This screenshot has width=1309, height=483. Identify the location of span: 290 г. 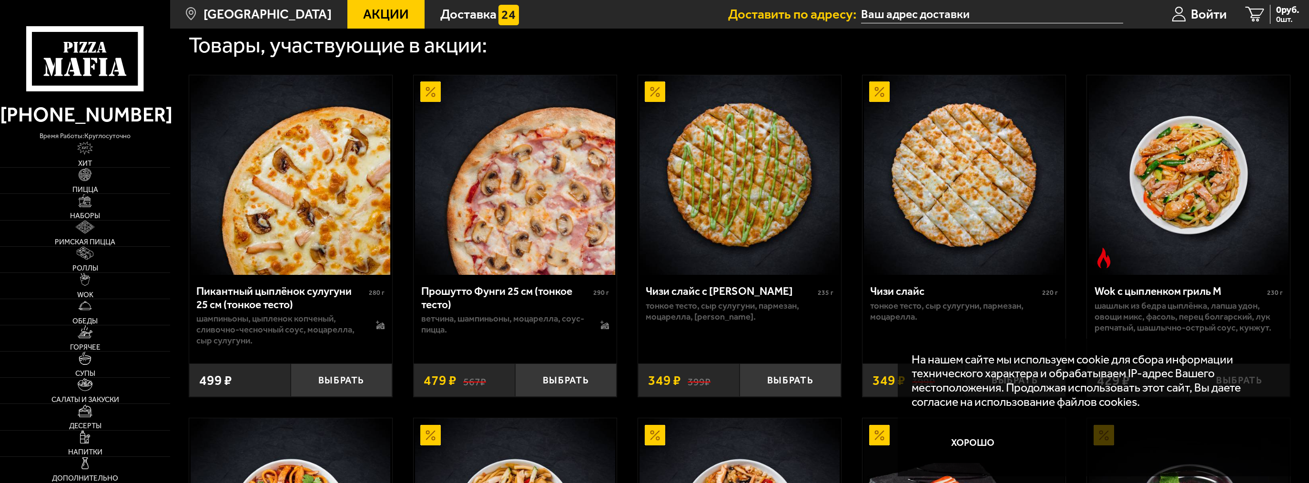
(601, 293).